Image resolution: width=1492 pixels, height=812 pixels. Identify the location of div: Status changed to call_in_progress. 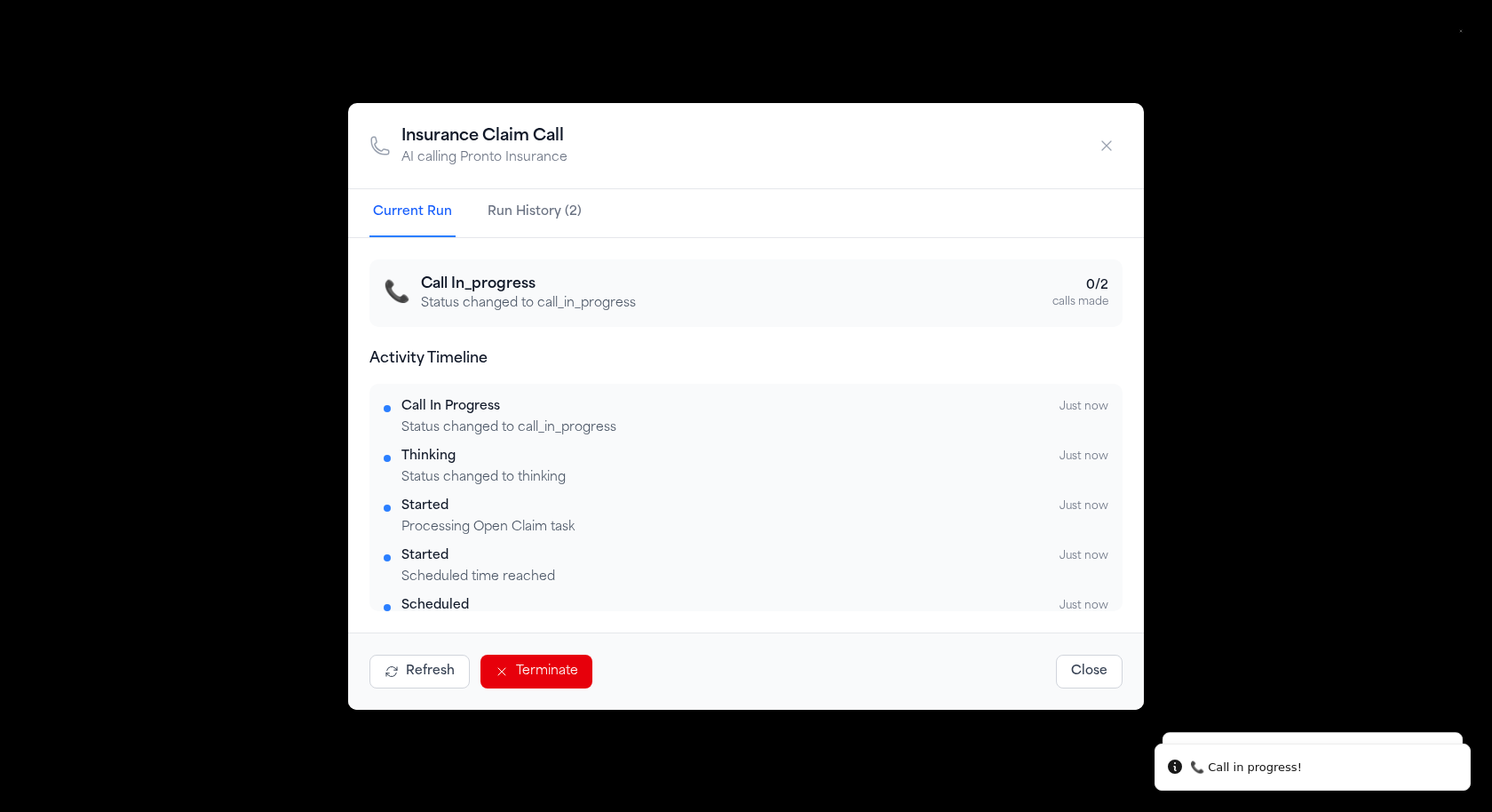
(755, 428).